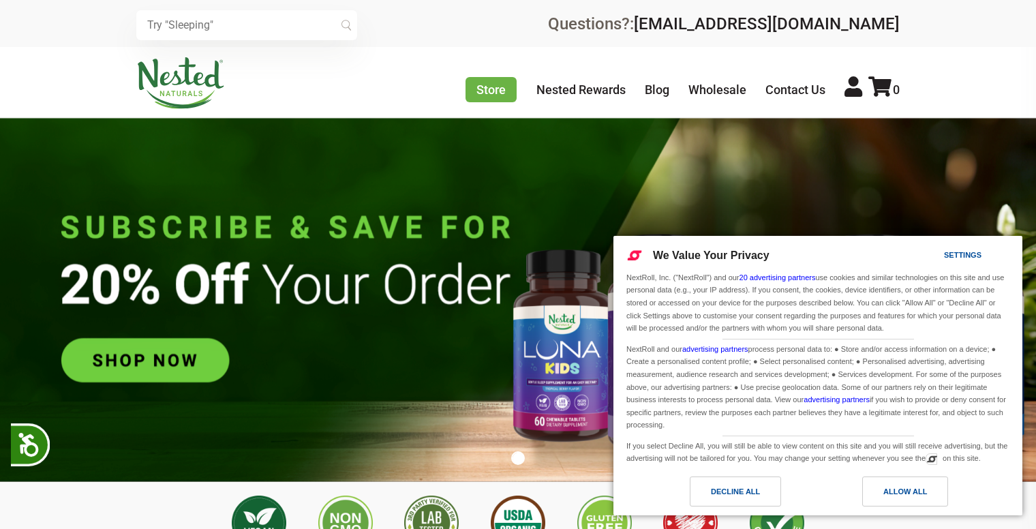 This screenshot has height=529, width=1036. What do you see at coordinates (777, 277) in the screenshot?
I see `a: 20 advertising partners` at bounding box center [777, 277].